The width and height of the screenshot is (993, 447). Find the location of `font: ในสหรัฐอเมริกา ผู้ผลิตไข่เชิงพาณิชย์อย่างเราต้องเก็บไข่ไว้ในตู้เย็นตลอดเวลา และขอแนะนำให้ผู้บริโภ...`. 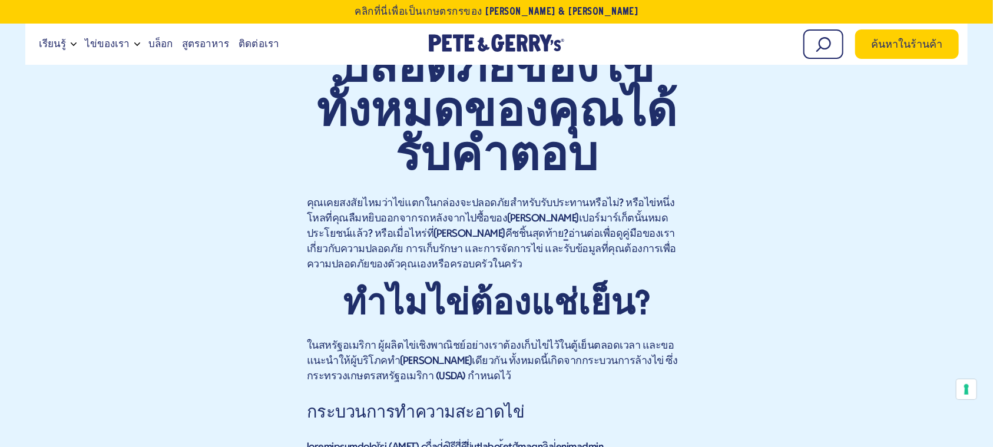

font: ในสหรัฐอเมริกา ผู้ผลิตไข่เชิงพาณิชย์อย่างเราต้องเก็บไข่ไว้ในตู้เย็นตลอดเวลา และขอแนะนำให้ผู้บริโภ... is located at coordinates (492, 361).